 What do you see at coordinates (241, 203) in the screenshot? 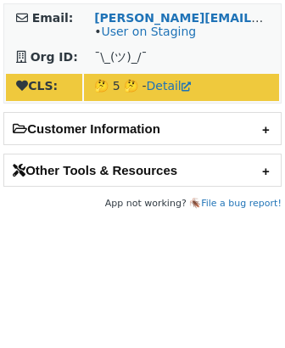
I see `a: File a bug report!` at bounding box center [241, 203].